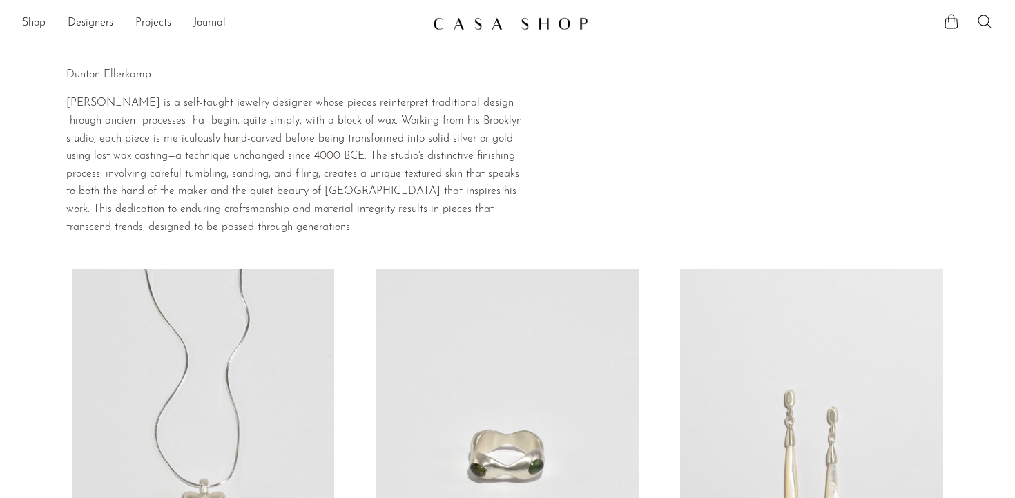 The width and height of the screenshot is (1015, 498). What do you see at coordinates (222, 23) in the screenshot?
I see `ul: NEW HEADER MENU` at bounding box center [222, 23].